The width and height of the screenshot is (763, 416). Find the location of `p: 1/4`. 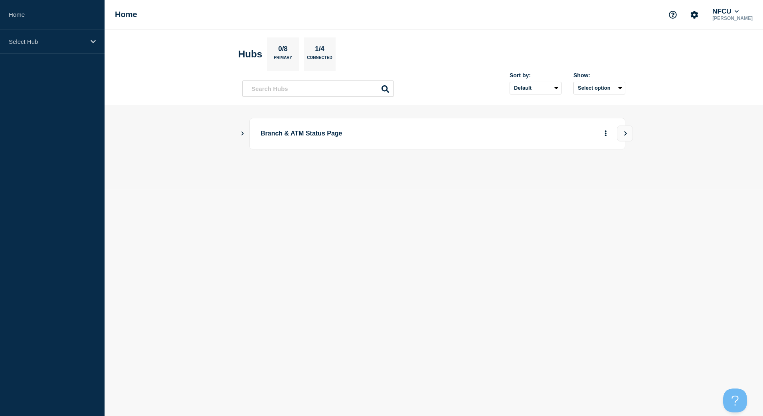

p: 1/4 is located at coordinates (319, 50).